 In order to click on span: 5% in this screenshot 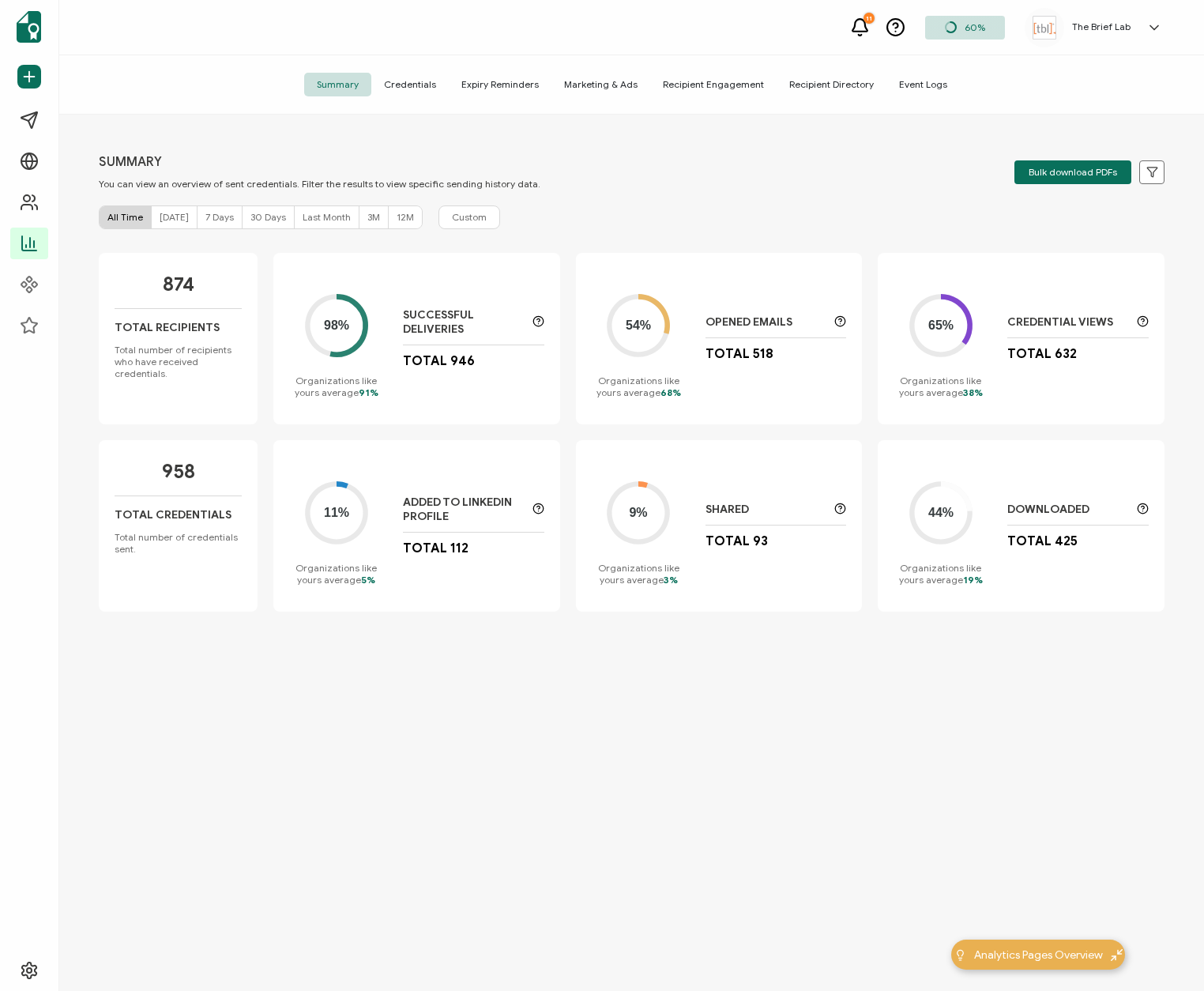, I will do `click(368, 579)`.